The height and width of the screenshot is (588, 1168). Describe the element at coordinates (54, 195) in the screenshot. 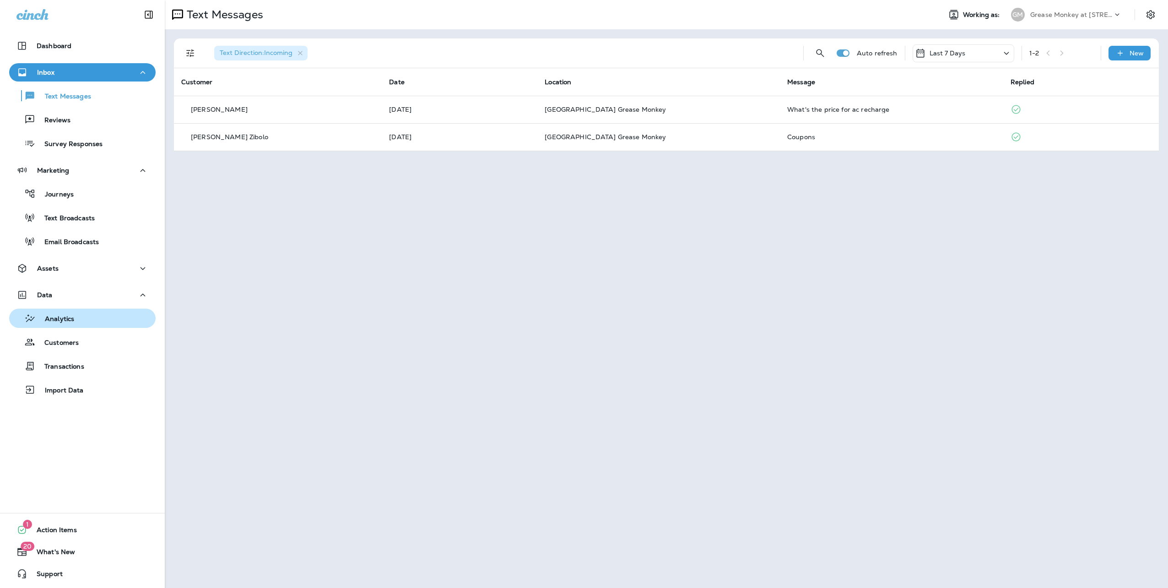

I see `p: Journeys` at that location.